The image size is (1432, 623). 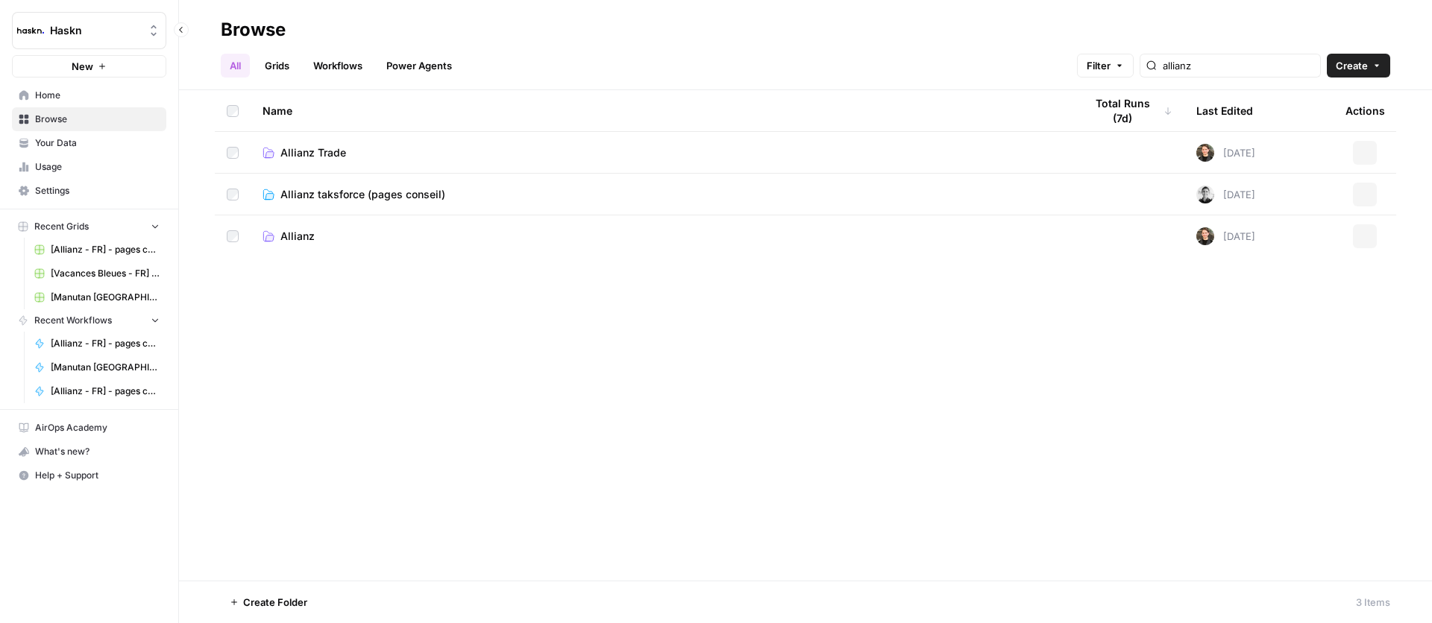 What do you see at coordinates (97, 143) in the screenshot?
I see `span: Your Data` at bounding box center [97, 143].